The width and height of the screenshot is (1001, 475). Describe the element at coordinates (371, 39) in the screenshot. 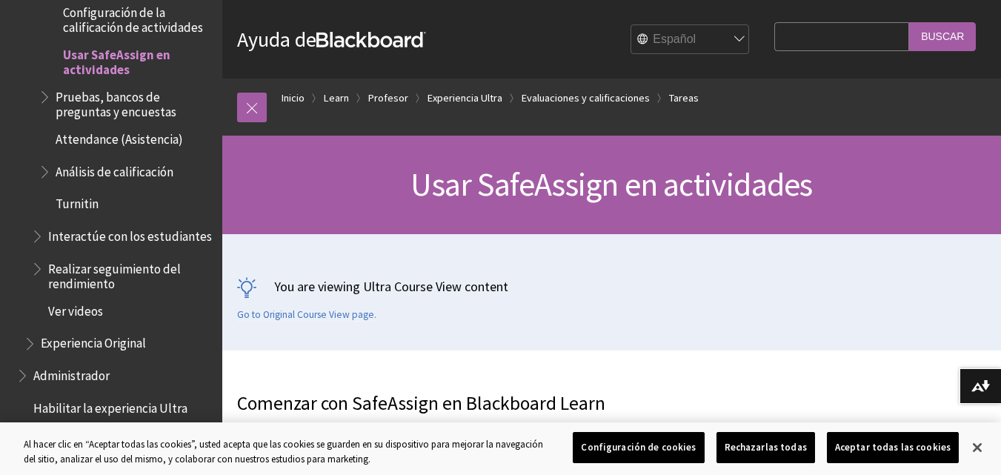

I see `strong: Blackboard` at that location.